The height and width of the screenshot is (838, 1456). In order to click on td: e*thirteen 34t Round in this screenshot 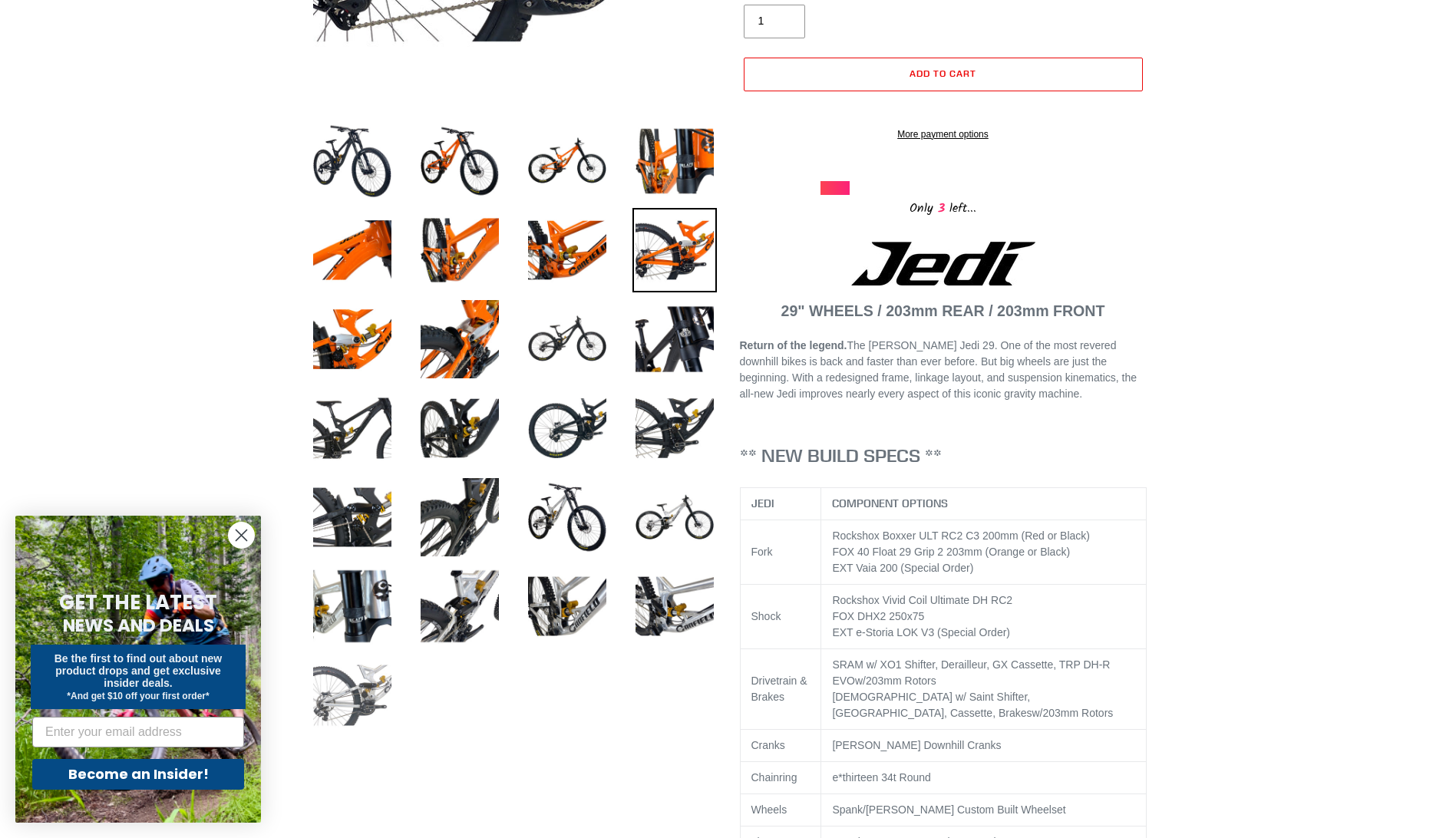, I will do `click(983, 778)`.